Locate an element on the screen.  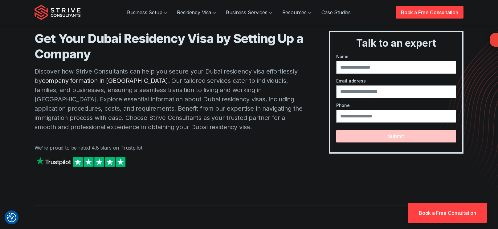
a: Strive Consultants is located at coordinates (58, 12).